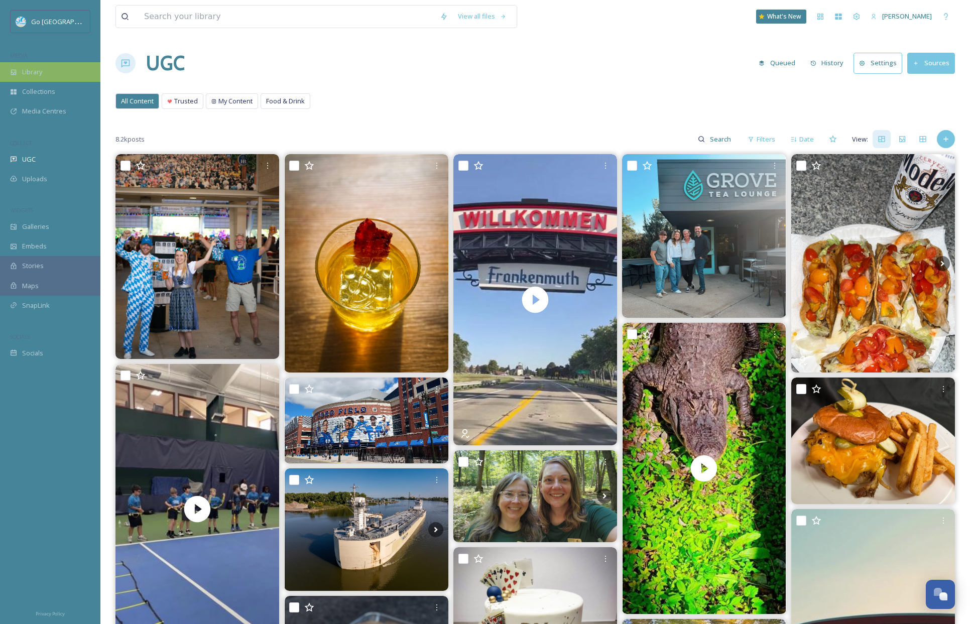  I want to click on a: History, so click(829, 63).